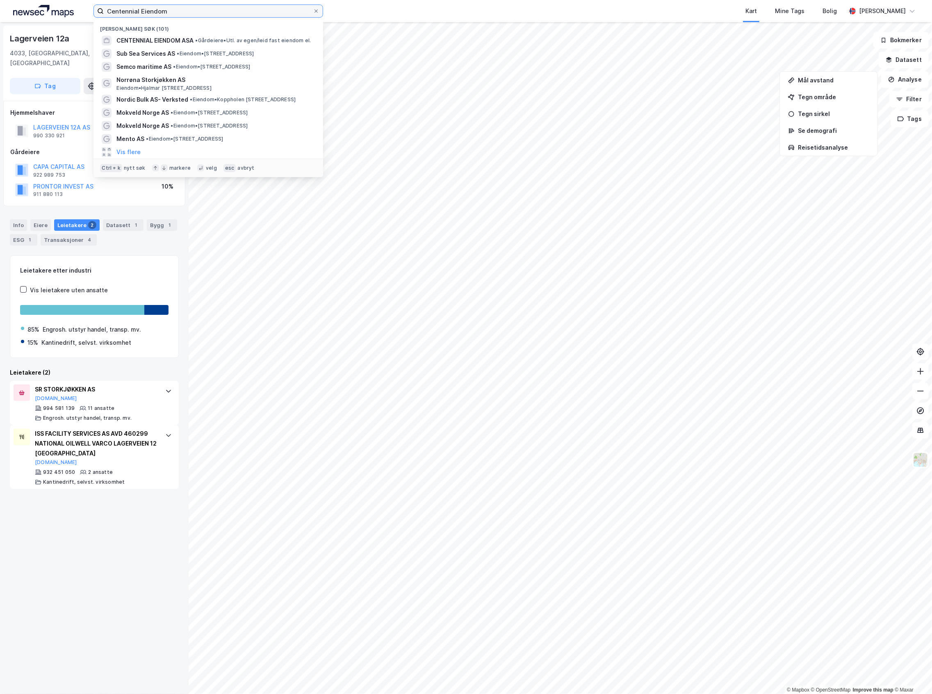 The height and width of the screenshot is (694, 932). What do you see at coordinates (89, 240) in the screenshot?
I see `div: 4` at bounding box center [89, 240].